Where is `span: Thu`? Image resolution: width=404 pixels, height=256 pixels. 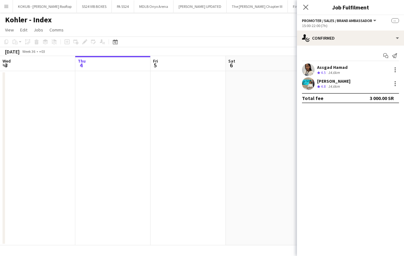 span: Thu is located at coordinates (82, 61).